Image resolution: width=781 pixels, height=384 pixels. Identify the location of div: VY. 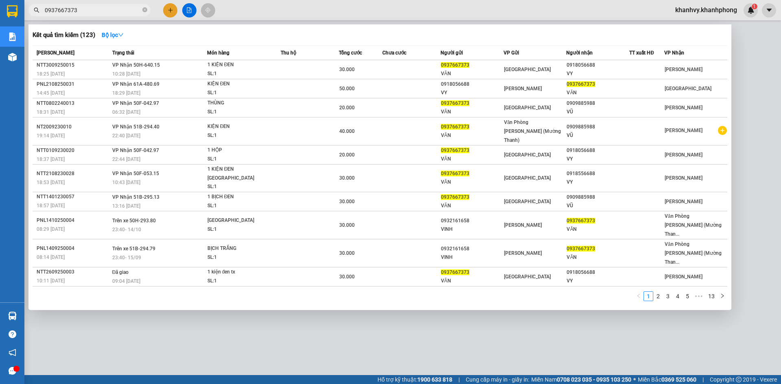
(472, 93).